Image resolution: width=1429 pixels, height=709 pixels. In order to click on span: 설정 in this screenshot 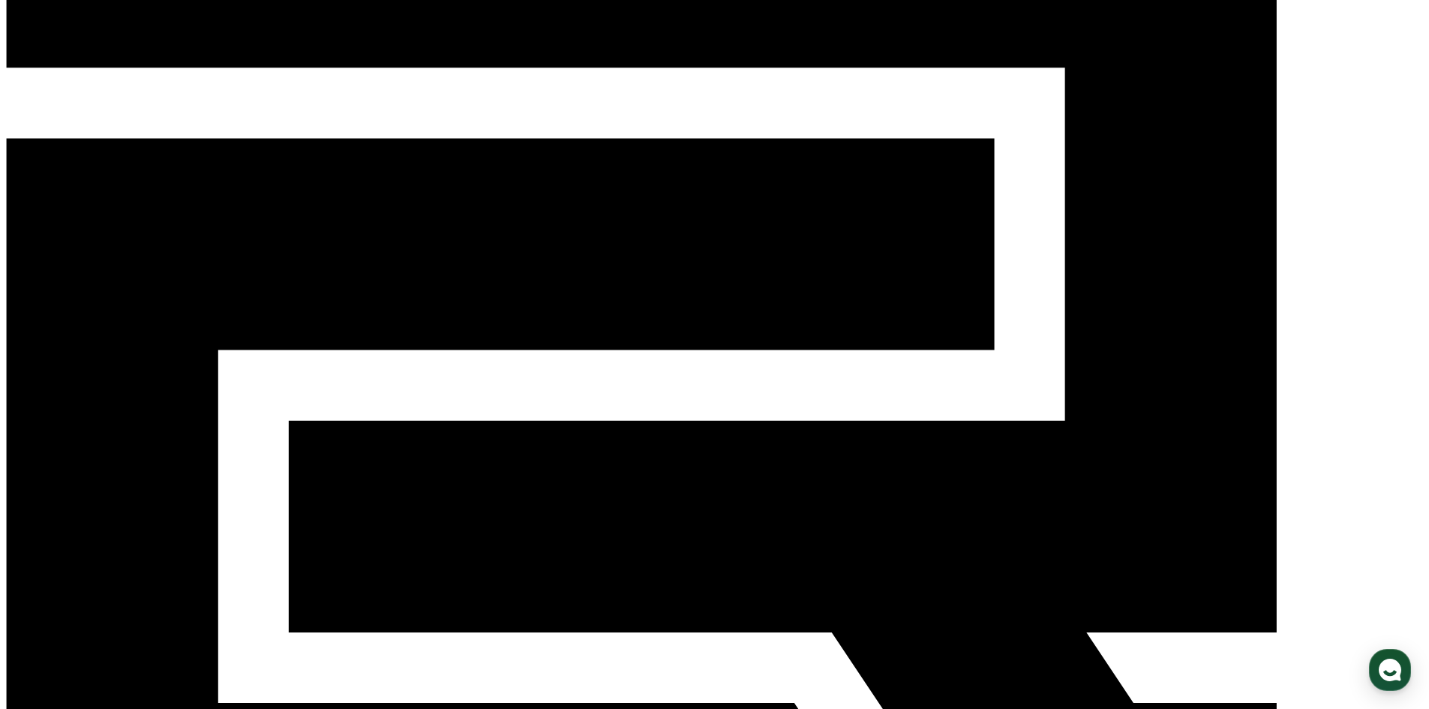, I will do `click(241, 504)`.